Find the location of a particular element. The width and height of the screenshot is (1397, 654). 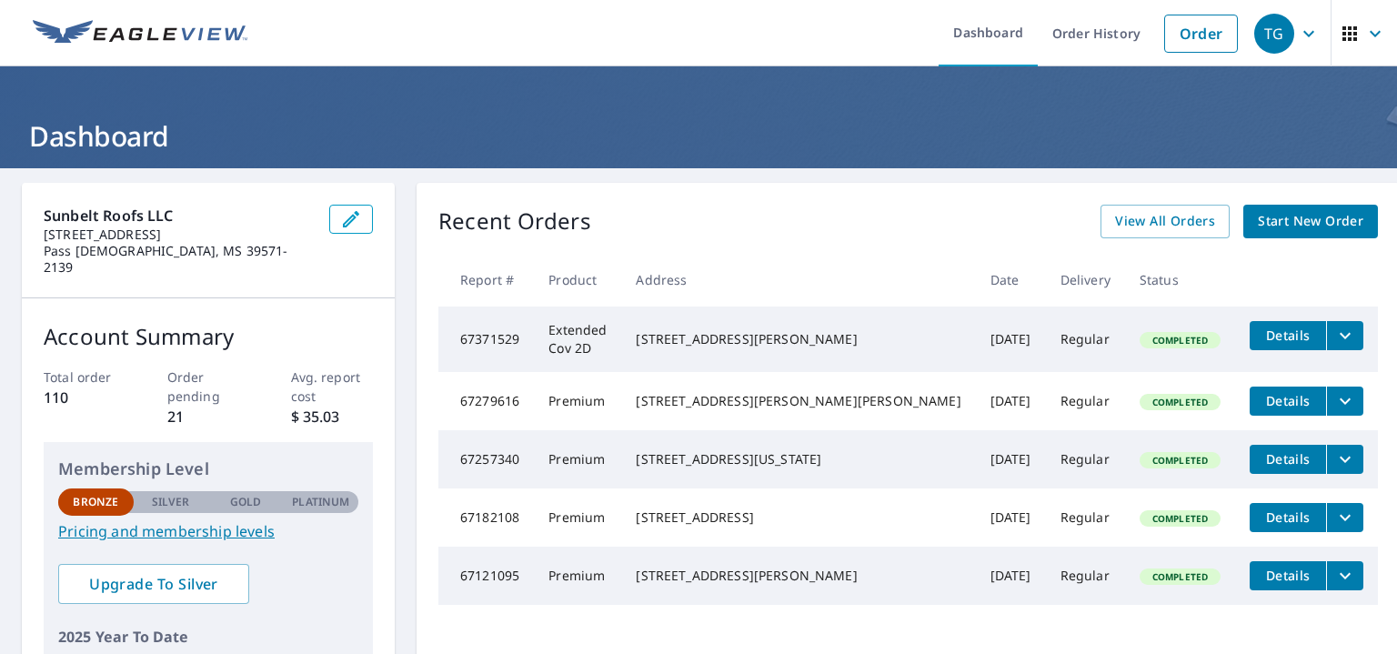

p: 21 is located at coordinates (208, 416).